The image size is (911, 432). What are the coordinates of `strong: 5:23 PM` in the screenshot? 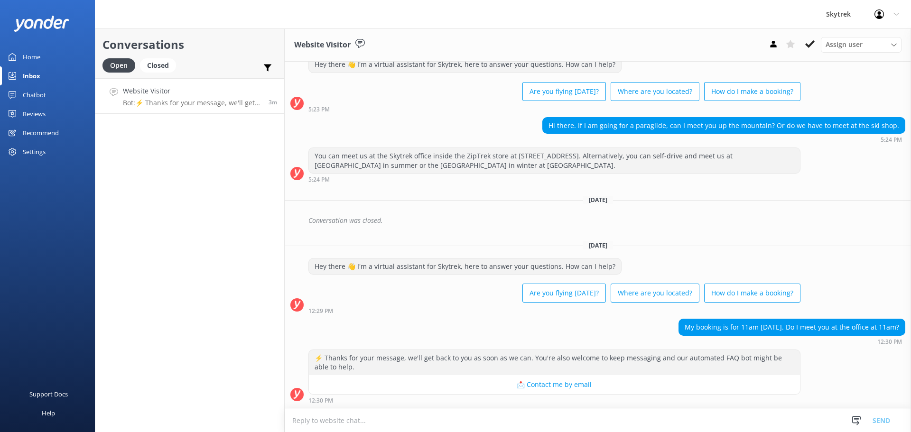 It's located at (319, 110).